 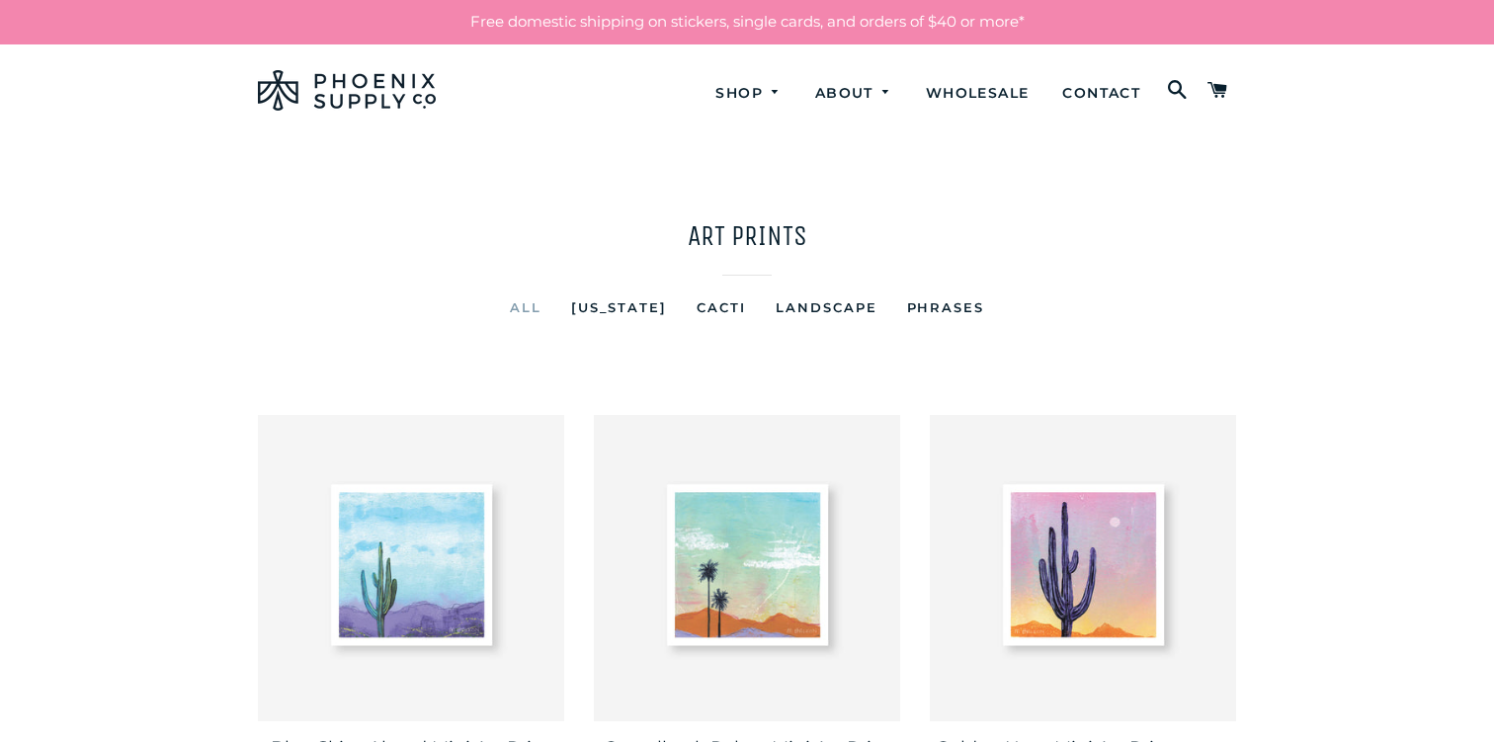 What do you see at coordinates (721, 307) in the screenshot?
I see `a: Cacti` at bounding box center [721, 307].